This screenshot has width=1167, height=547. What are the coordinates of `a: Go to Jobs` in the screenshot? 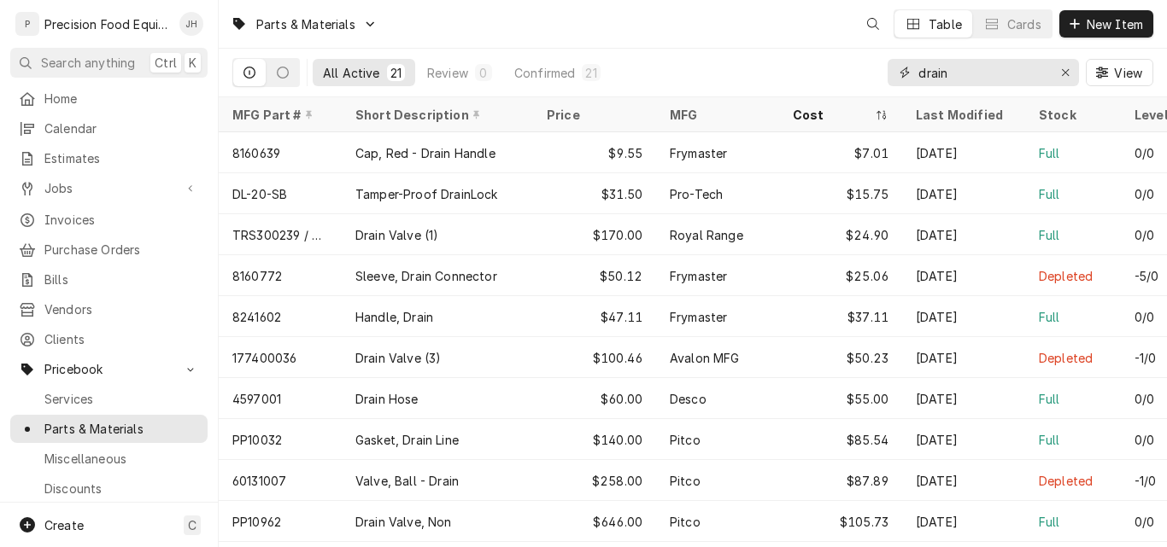 It's located at (108, 188).